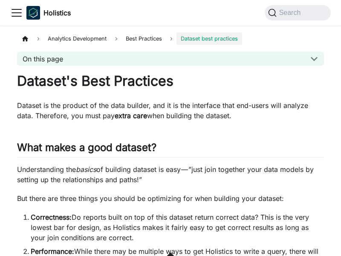 This screenshot has height=256, width=341. What do you see at coordinates (77, 38) in the screenshot?
I see `span: Analytics Development` at bounding box center [77, 38].